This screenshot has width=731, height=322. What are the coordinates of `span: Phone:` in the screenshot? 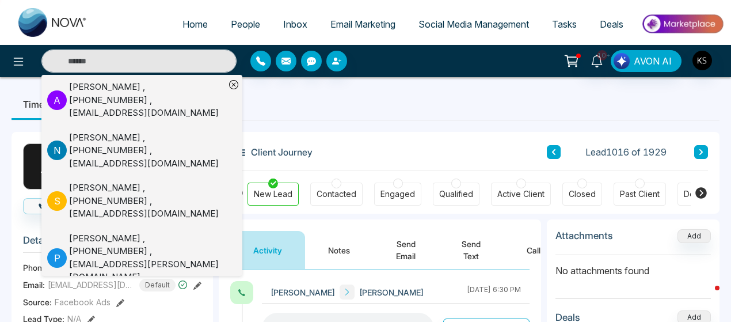 It's located at (36, 267).